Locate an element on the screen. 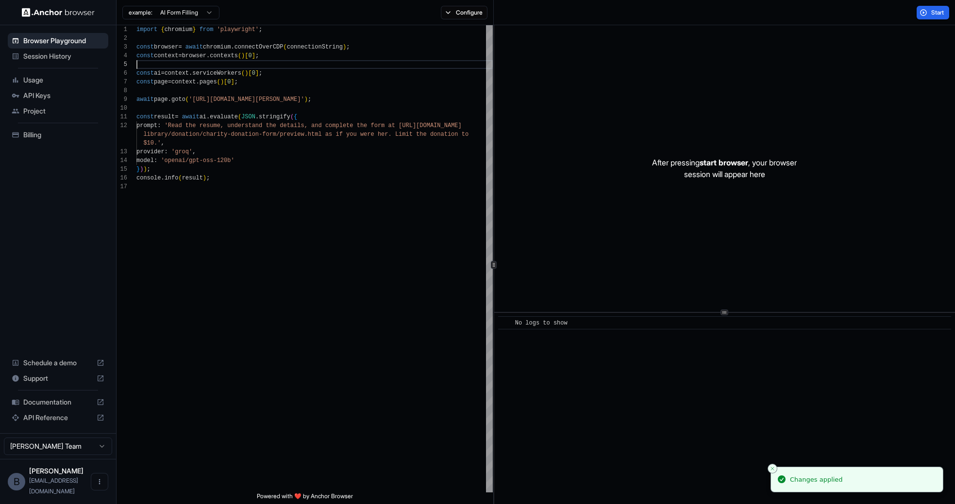 The width and height of the screenshot is (955, 504). div: 11 is located at coordinates (122, 117).